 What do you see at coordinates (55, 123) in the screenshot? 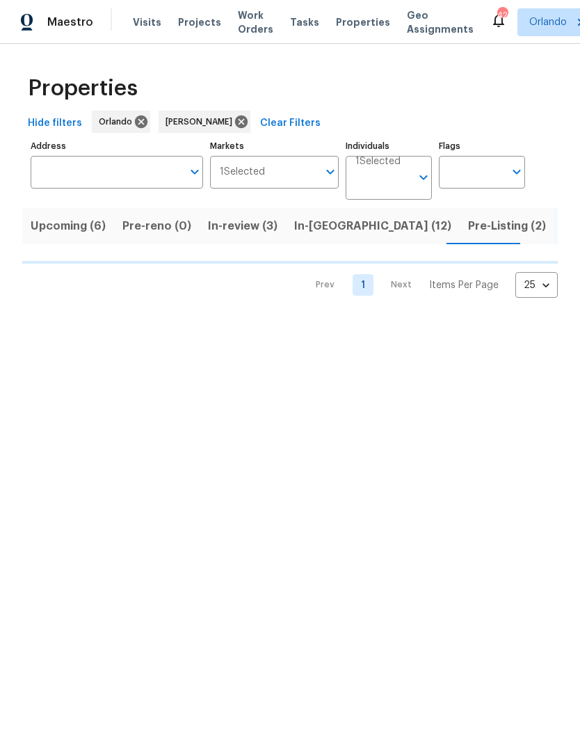
I see `span: Hide filters` at bounding box center [55, 123].